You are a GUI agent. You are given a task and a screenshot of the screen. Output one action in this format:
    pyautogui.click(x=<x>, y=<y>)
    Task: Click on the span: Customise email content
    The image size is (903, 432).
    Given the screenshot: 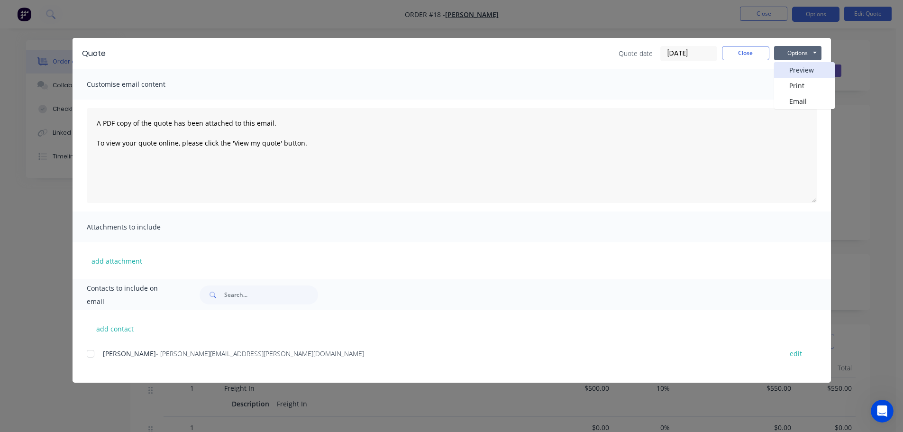 What is the action you would take?
    pyautogui.click(x=139, y=84)
    